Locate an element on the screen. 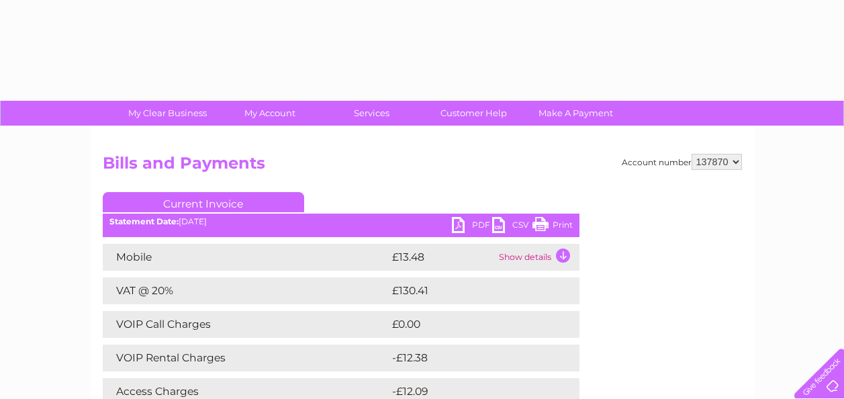 The width and height of the screenshot is (844, 399). a: My Account is located at coordinates (269, 113).